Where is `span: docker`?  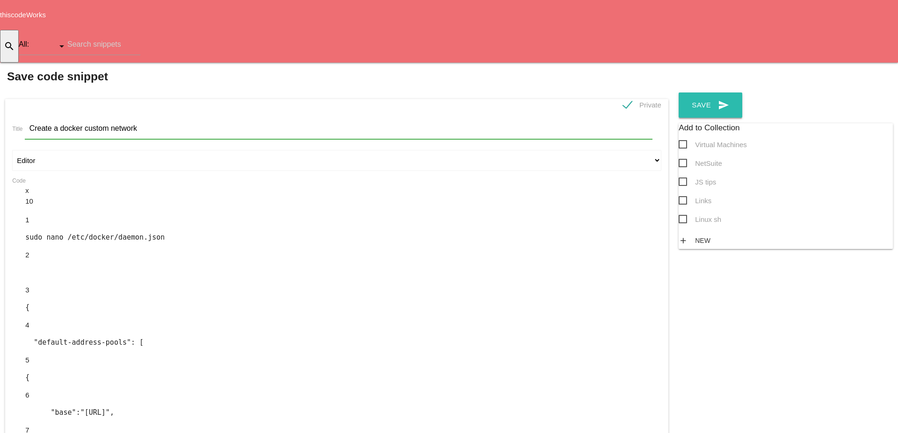 span: docker is located at coordinates (101, 238).